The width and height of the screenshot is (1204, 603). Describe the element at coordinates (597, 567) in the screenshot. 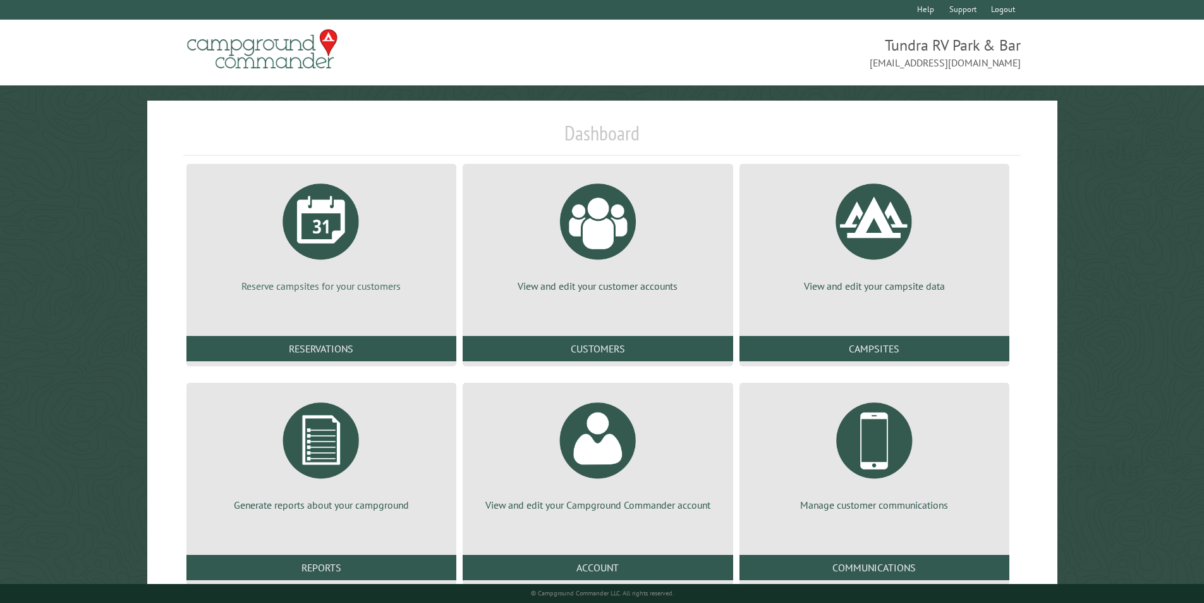

I see `a: Account` at that location.